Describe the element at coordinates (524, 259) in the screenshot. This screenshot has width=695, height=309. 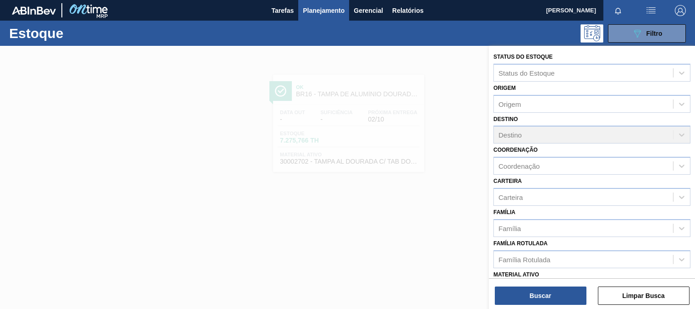
I see `div: Família Rotulada` at that location.